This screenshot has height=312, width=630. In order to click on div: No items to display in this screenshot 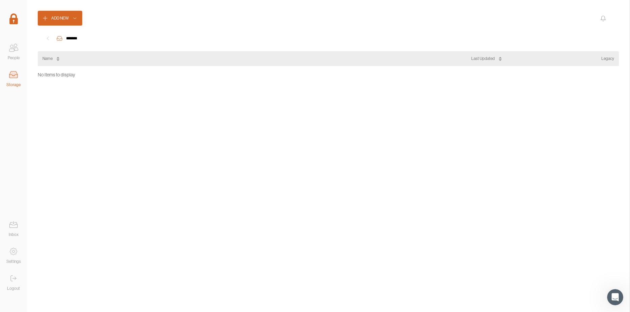, I will do `click(328, 75)`.